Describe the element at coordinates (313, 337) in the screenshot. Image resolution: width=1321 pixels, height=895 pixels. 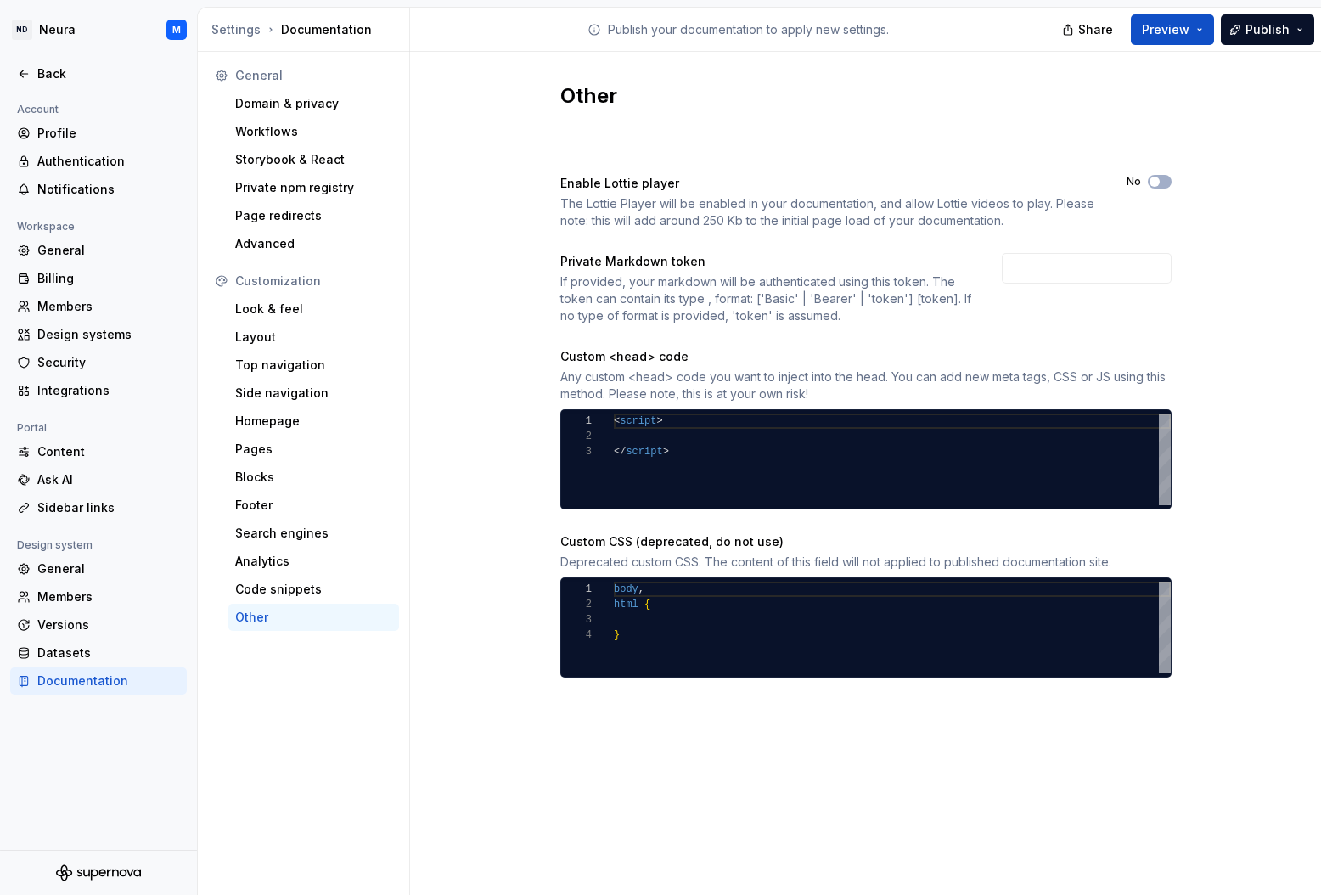
I see `div: Layout` at that location.